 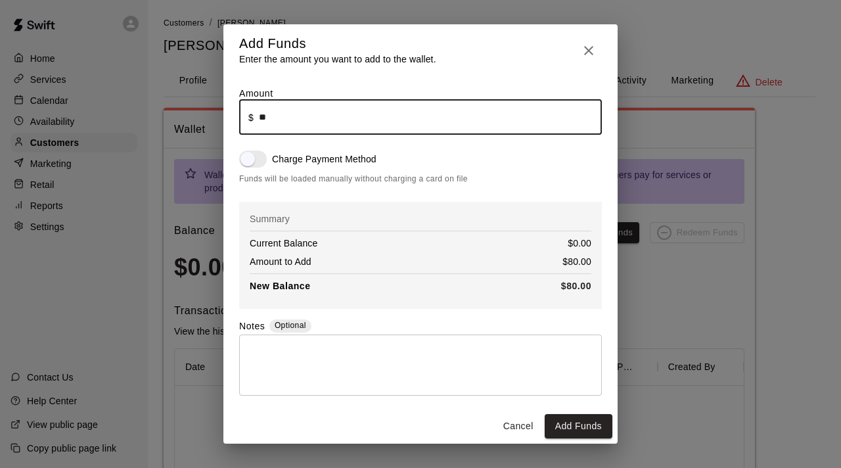 I want to click on p: Current Balance, so click(x=283, y=243).